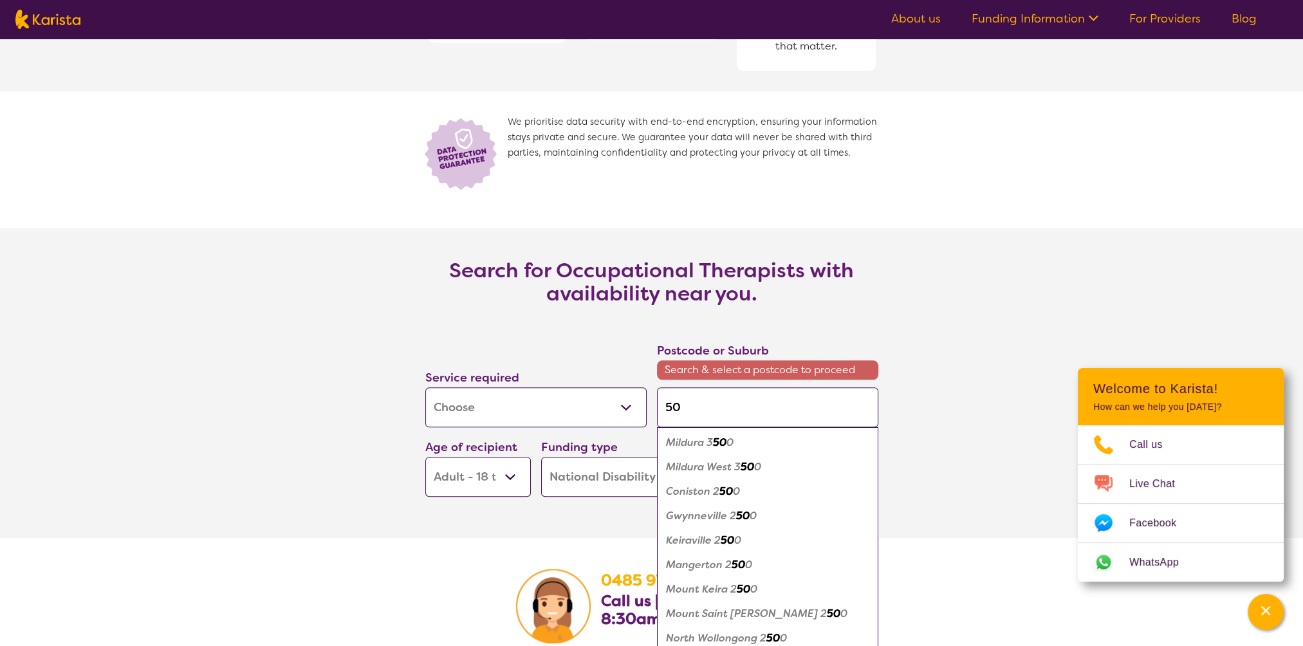 The image size is (1303, 646). What do you see at coordinates (554, 606) in the screenshot?
I see `img: Karista Client Service` at bounding box center [554, 606].